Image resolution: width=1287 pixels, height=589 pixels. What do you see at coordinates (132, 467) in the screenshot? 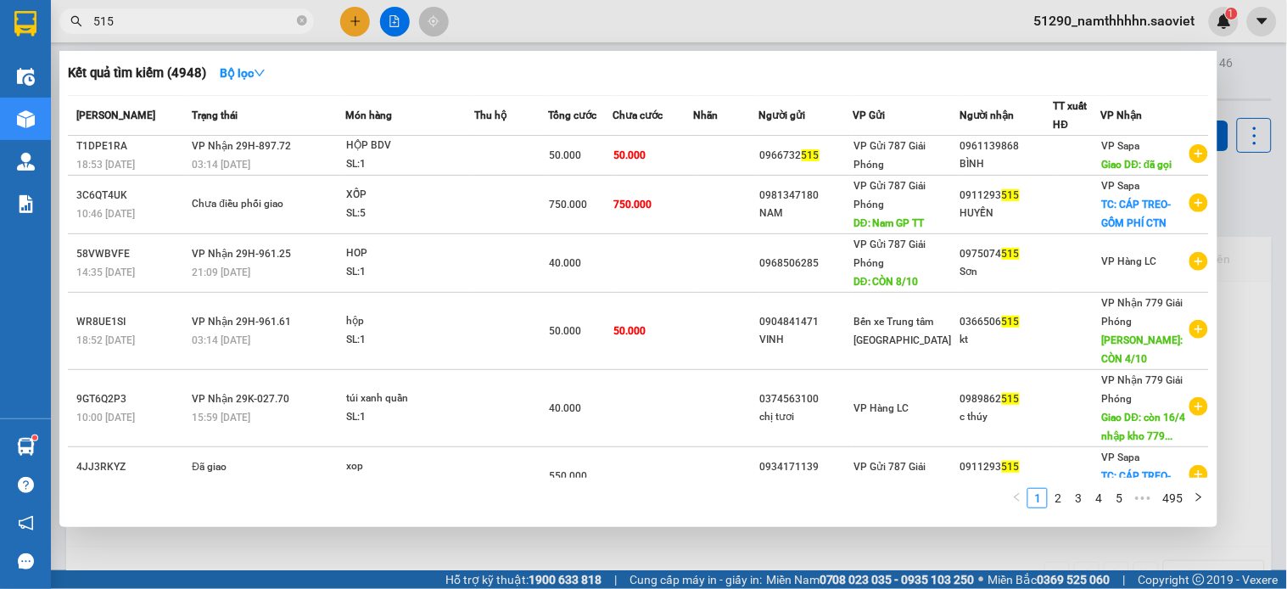
I see `div: 4JJ3RKYZ` at bounding box center [132, 467].